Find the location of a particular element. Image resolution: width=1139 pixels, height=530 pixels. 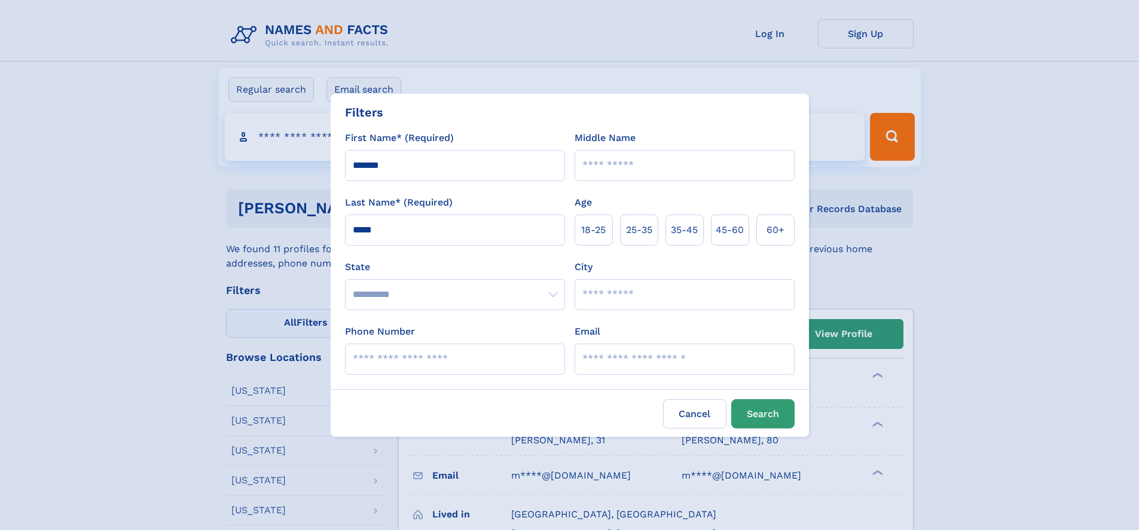

label: Middle Name is located at coordinates (605, 138).